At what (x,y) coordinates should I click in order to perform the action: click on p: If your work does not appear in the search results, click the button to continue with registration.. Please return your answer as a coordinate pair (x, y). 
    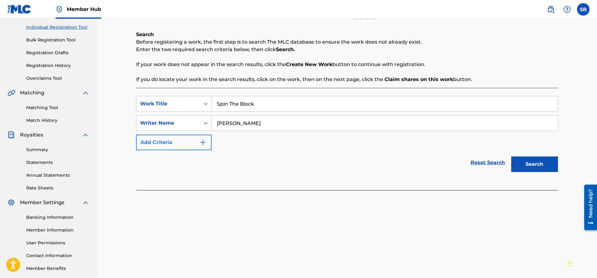
    Looking at the image, I should click on (347, 65).